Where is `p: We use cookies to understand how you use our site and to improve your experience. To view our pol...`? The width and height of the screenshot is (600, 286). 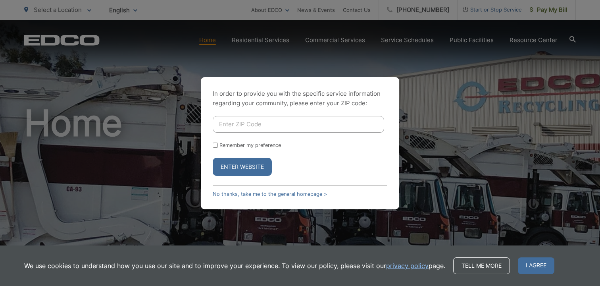 p: We use cookies to understand how you use our site and to improve your experience. To view our pol... is located at coordinates (235, 266).